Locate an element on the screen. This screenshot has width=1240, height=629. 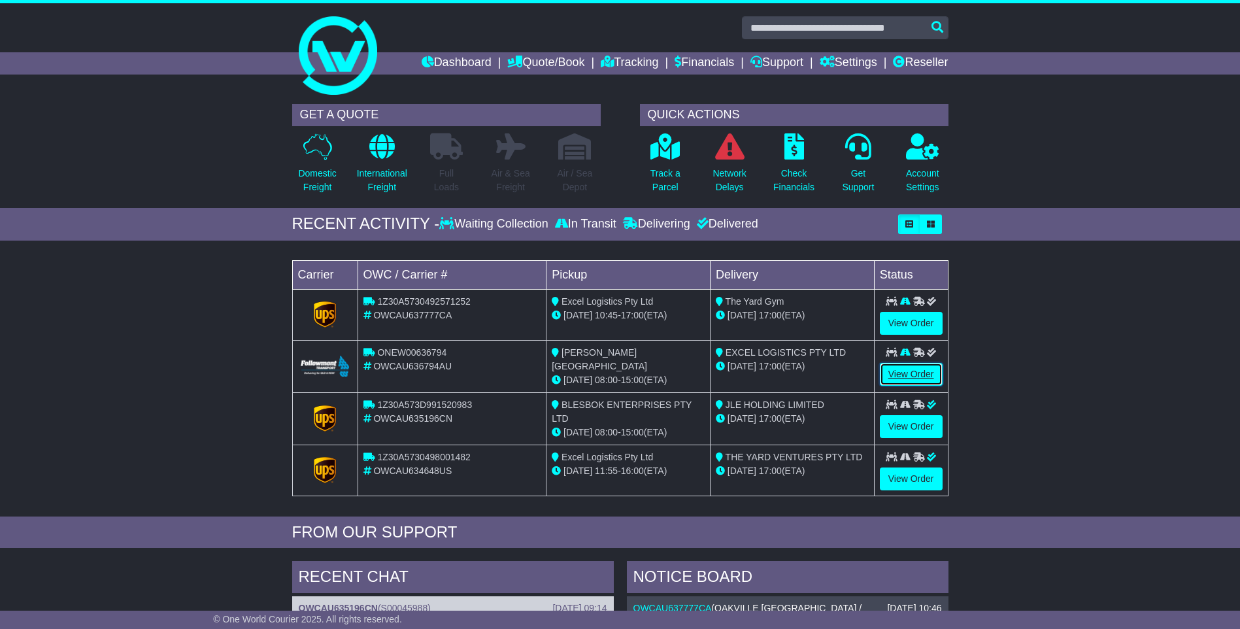
span: ONEW00636794 is located at coordinates (412, 352).